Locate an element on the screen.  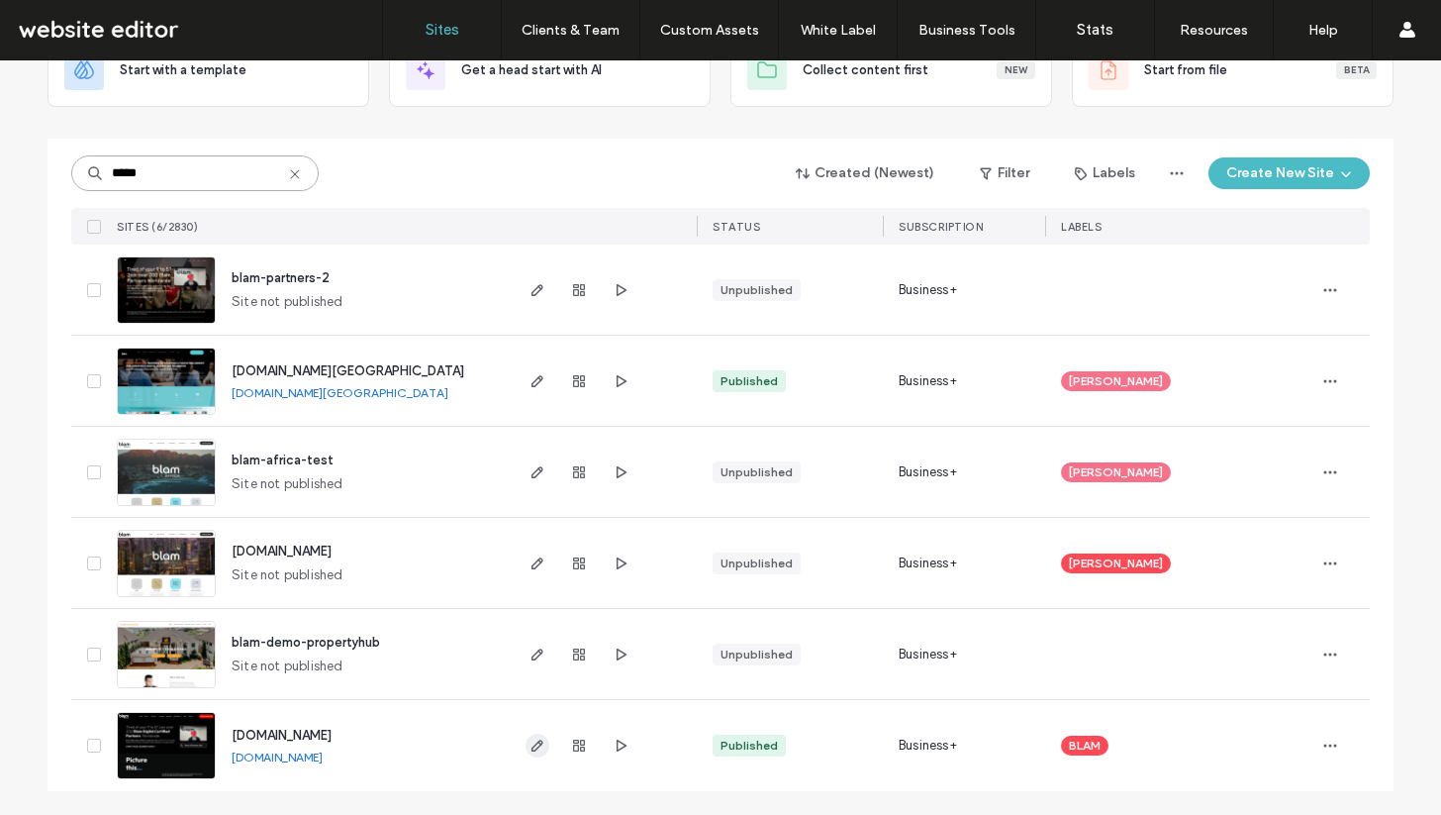
a: blam-partners-2 is located at coordinates (280, 277).